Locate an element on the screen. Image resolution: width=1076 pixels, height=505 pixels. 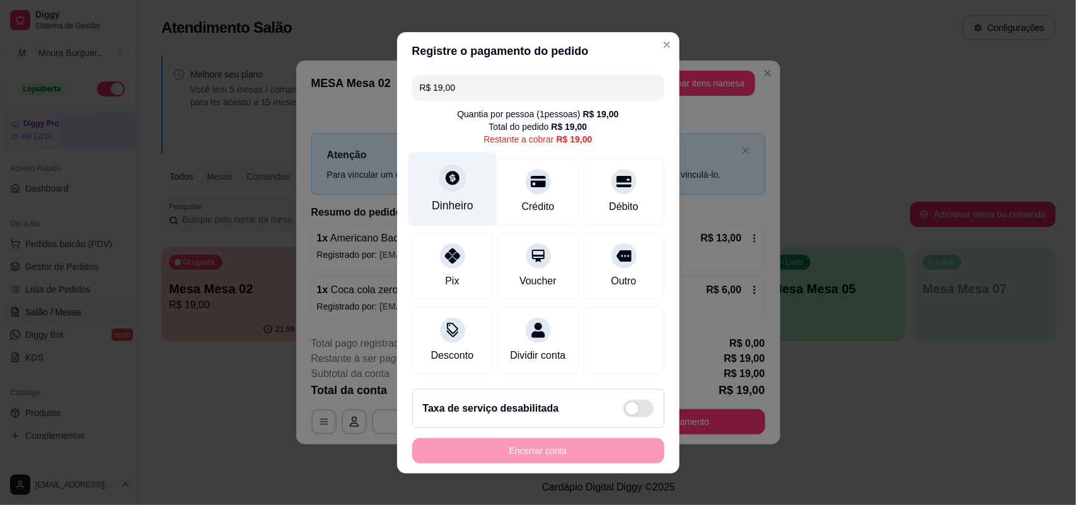
header: Registre o pagamento do pedido is located at coordinates (538, 51).